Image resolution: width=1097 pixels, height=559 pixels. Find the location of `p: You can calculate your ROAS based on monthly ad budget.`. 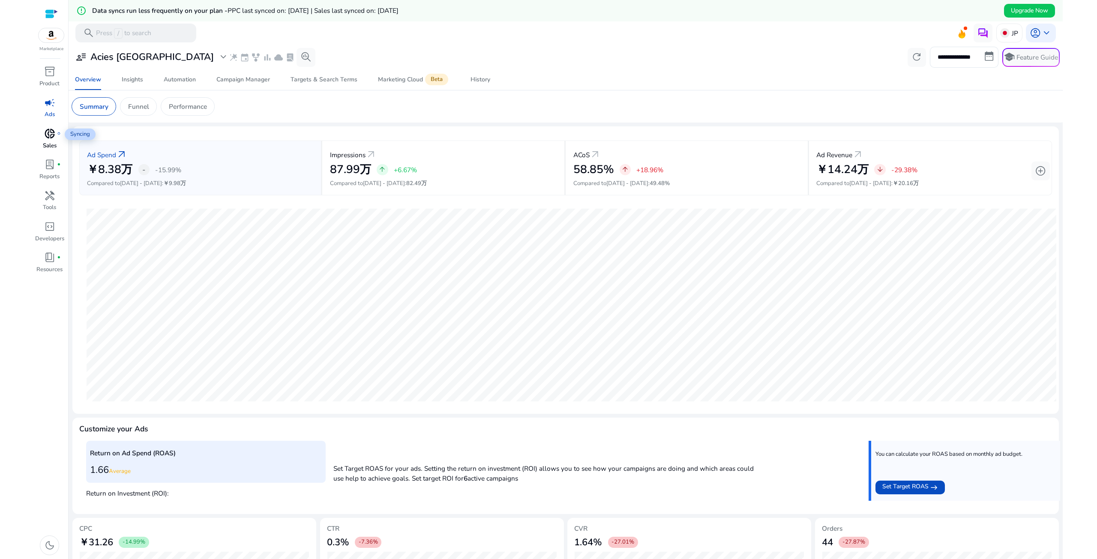

p: You can calculate your ROAS based on monthly ad budget. is located at coordinates (949, 455).